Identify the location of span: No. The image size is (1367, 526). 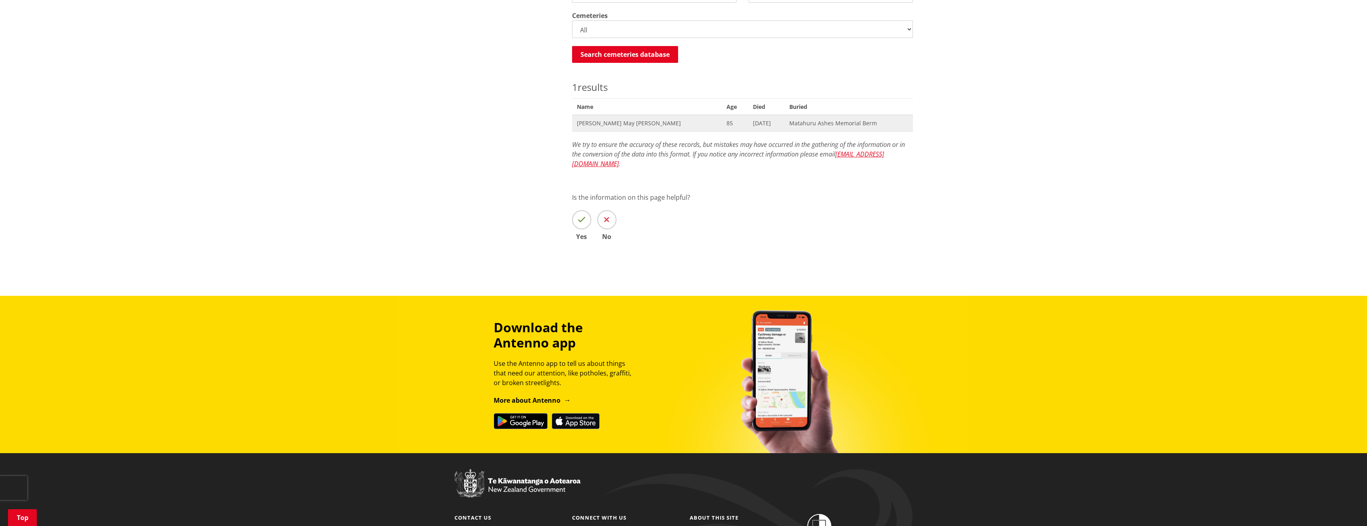
(607, 236).